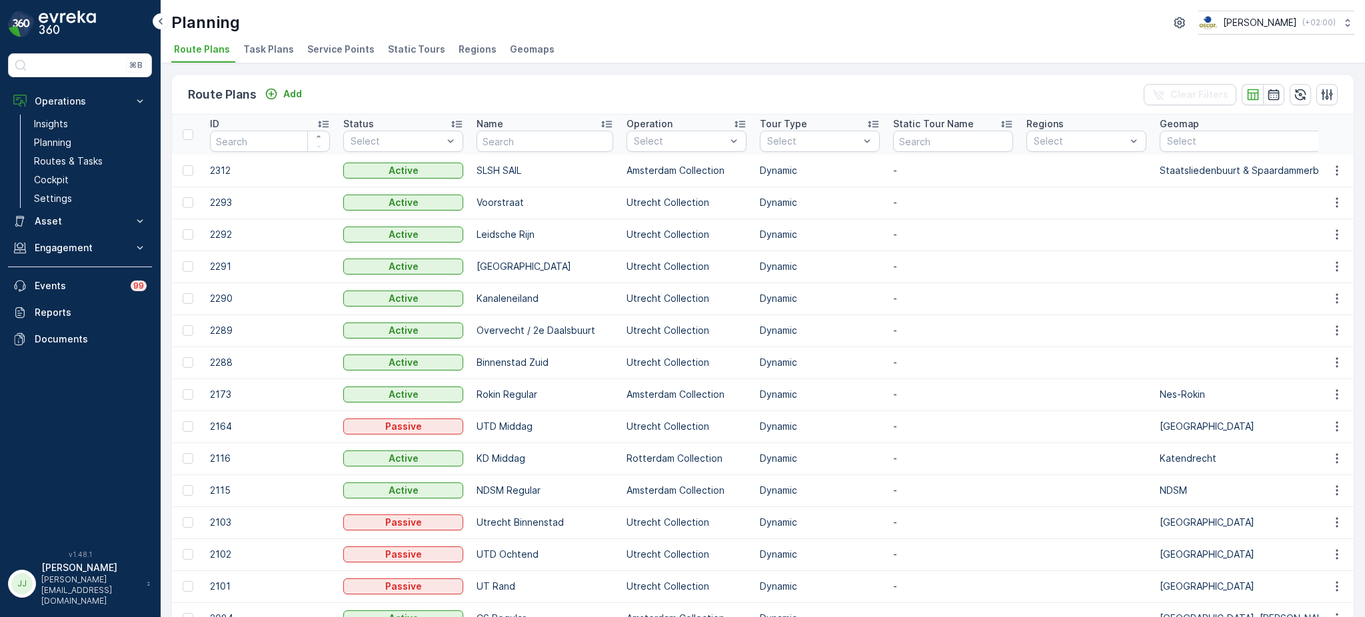  I want to click on td: UTD Ochtend, so click(545, 555).